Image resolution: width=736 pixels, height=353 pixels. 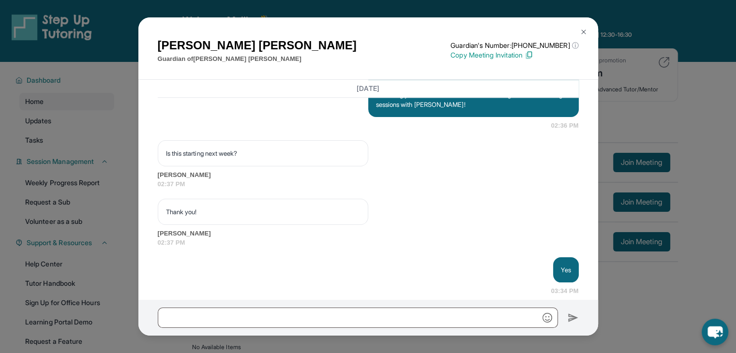 What do you see at coordinates (263, 212) in the screenshot?
I see `p: Thank you!` at bounding box center [263, 212].